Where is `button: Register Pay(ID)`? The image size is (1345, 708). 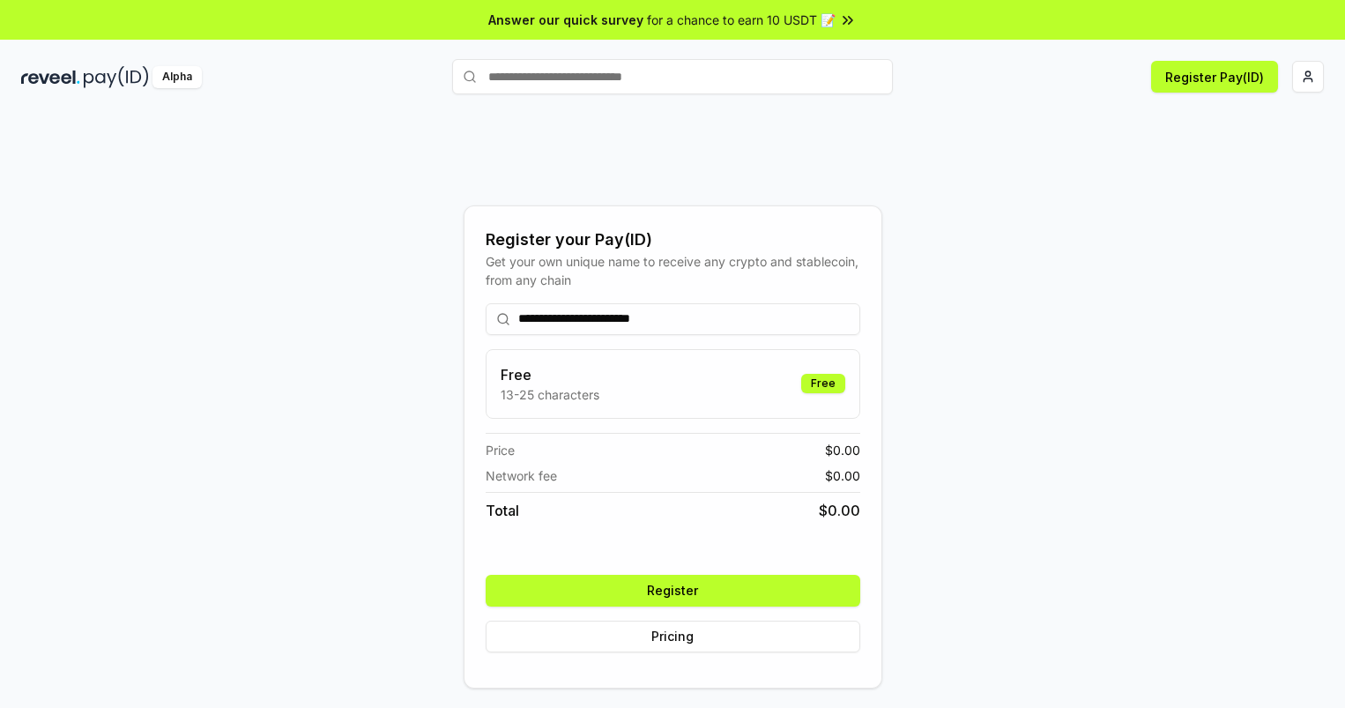 button: Register Pay(ID) is located at coordinates (1214, 77).